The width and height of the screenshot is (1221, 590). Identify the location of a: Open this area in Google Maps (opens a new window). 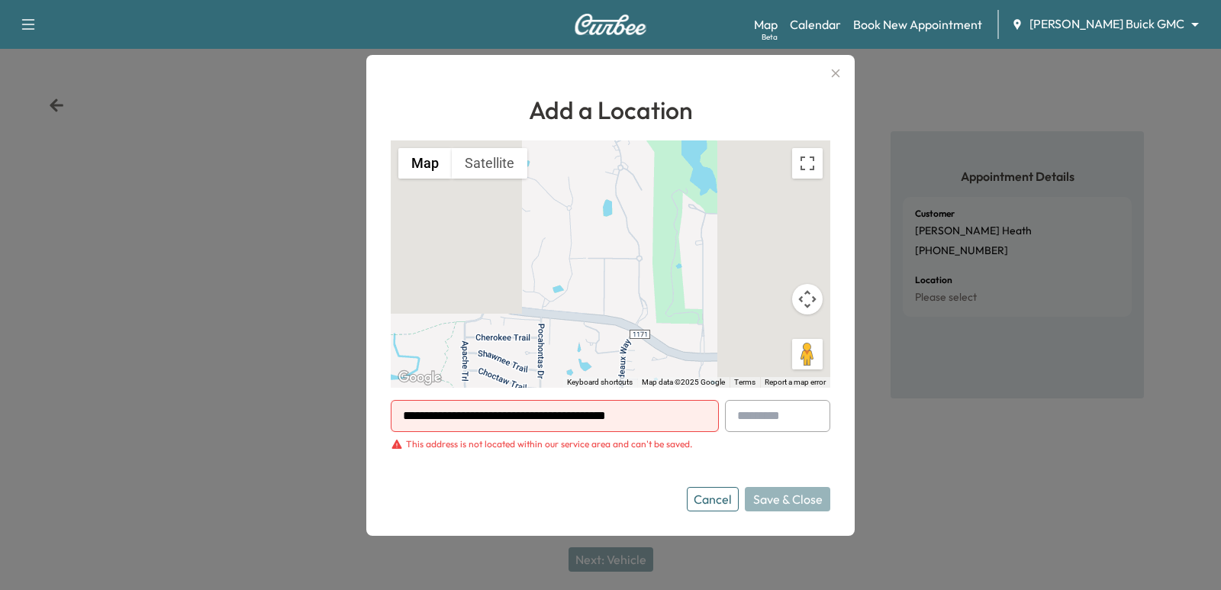
(420, 378).